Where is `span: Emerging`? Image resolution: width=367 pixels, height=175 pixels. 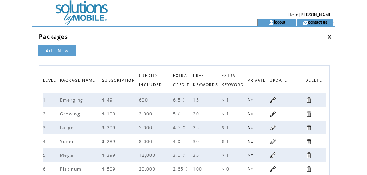 span: Emerging is located at coordinates (73, 100).